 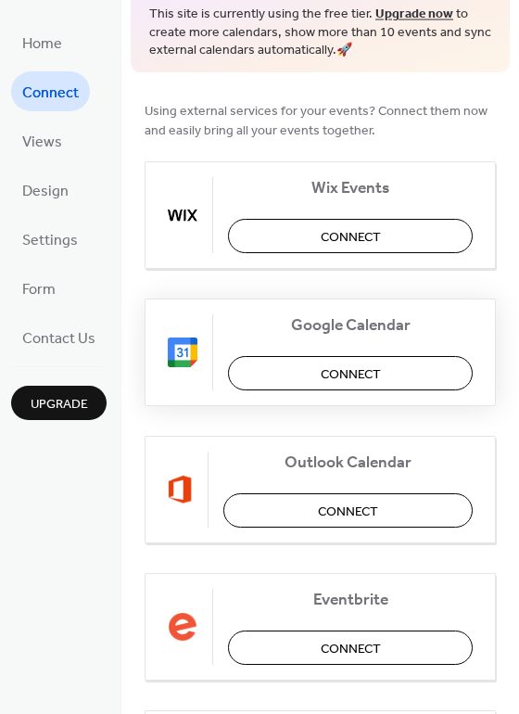 What do you see at coordinates (59, 404) in the screenshot?
I see `span: Upgrade` at bounding box center [59, 404].